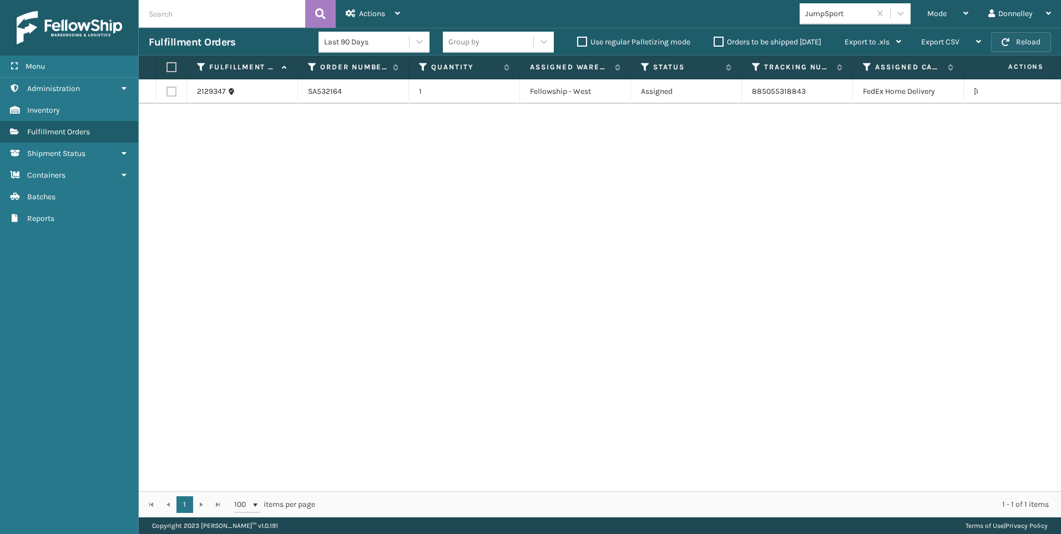 Image resolution: width=1061 pixels, height=534 pixels. What do you see at coordinates (367, 42) in the screenshot?
I see `div: Last 90 Days` at bounding box center [367, 42].